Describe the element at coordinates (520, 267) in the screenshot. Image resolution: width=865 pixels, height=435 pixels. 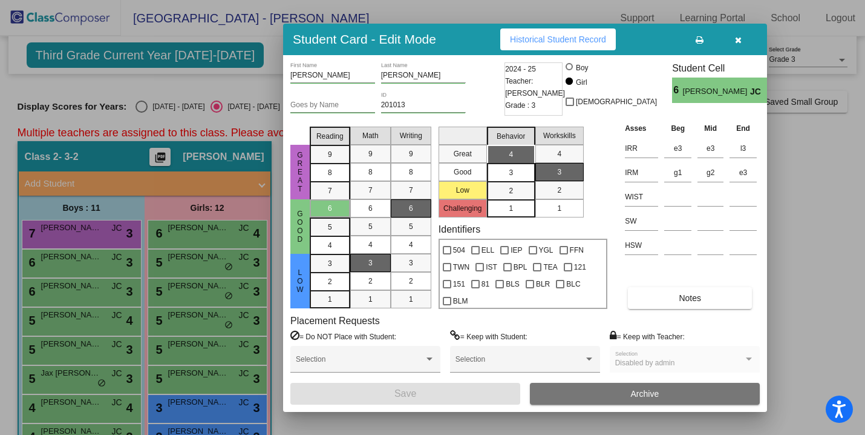
I see `span: BPL` at that location.